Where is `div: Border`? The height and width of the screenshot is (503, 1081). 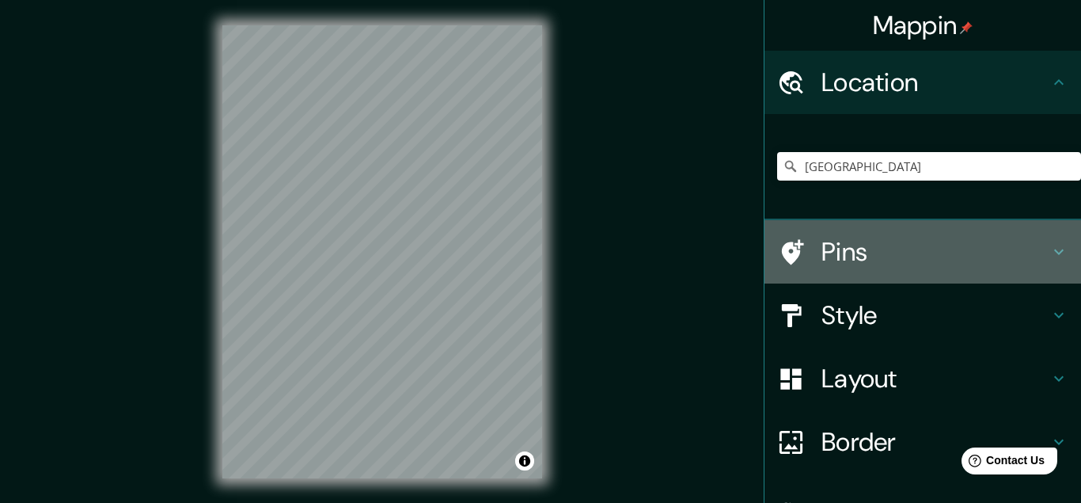
div: Border is located at coordinates (923, 442).